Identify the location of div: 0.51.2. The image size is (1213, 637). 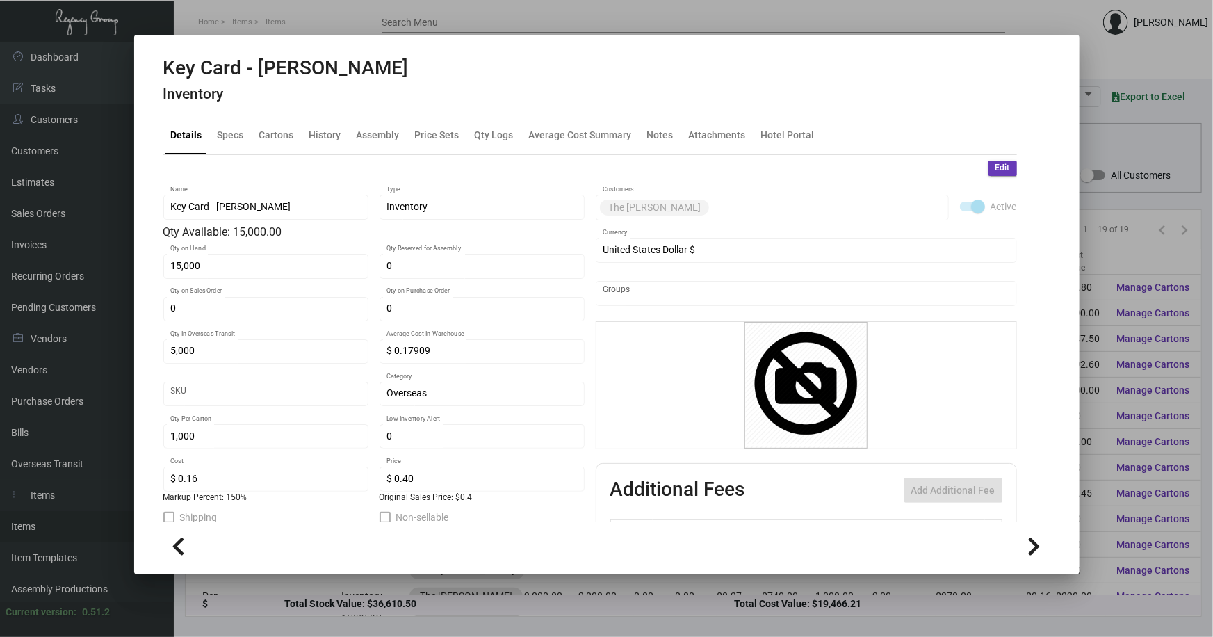
(96, 612).